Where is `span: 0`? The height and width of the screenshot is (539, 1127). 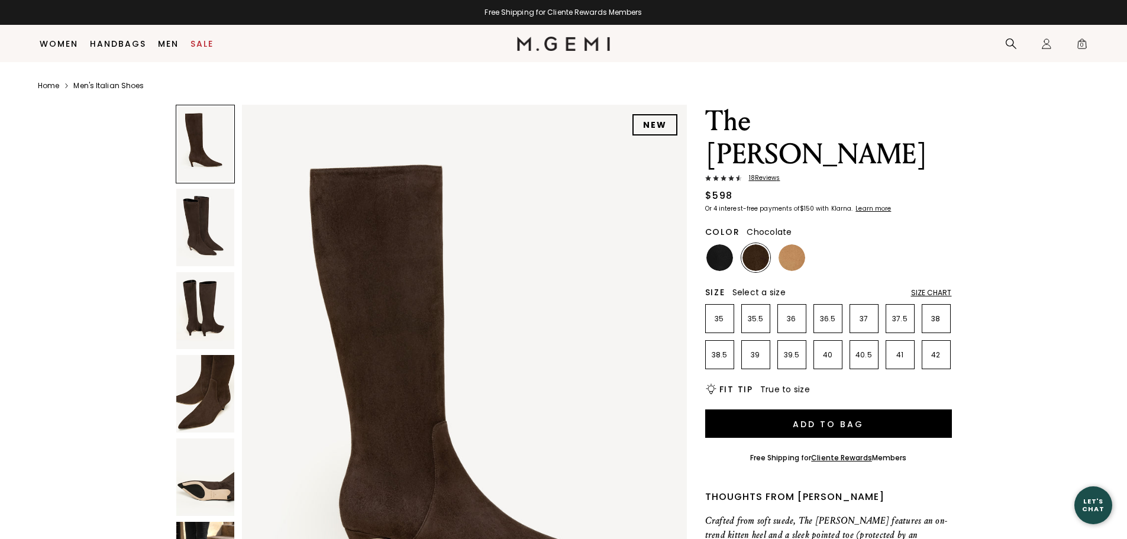
span: 0 is located at coordinates (1082, 46).